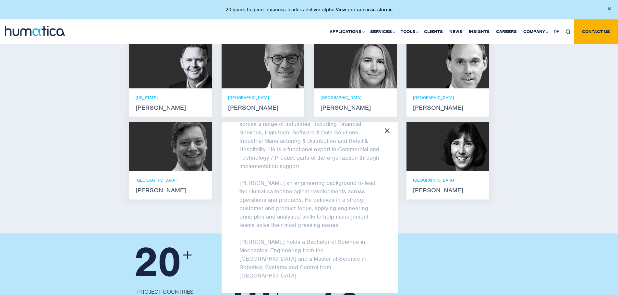 The height and width of the screenshot is (295, 618). I want to click on span: DE, so click(556, 31).